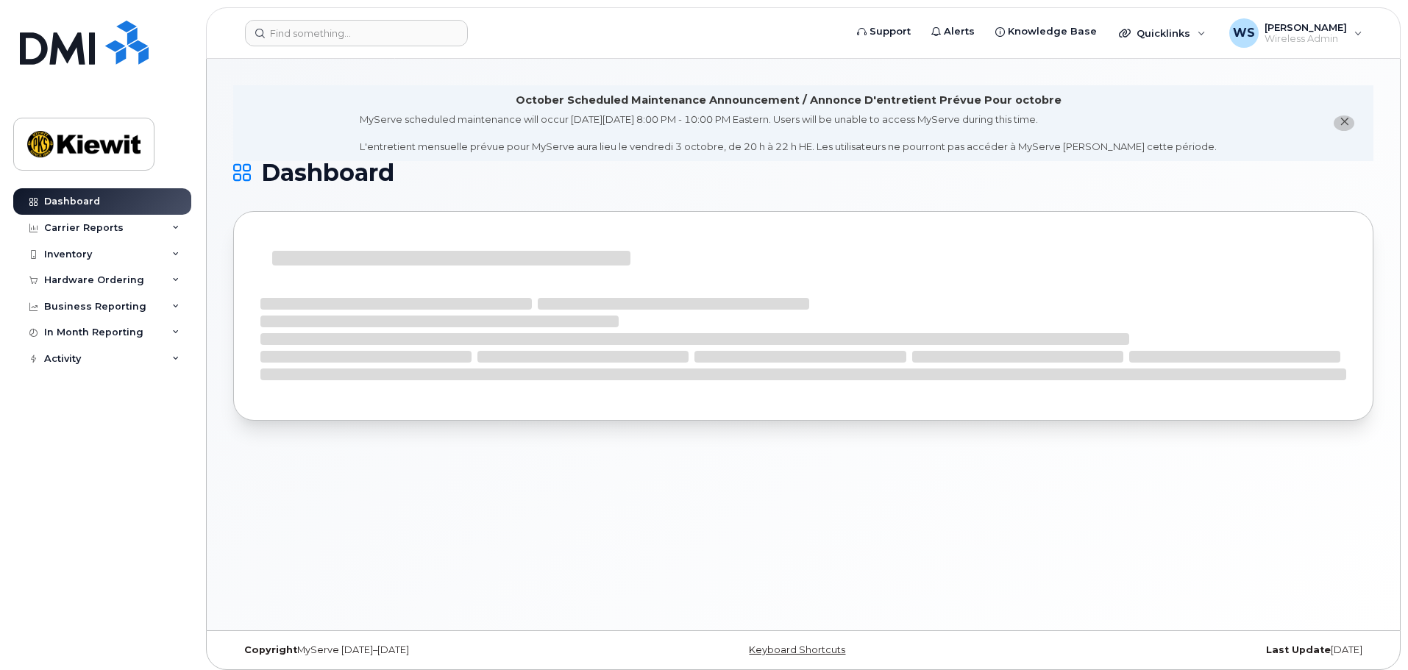 This screenshot has height=670, width=1408. I want to click on button: close notification, so click(1344, 123).